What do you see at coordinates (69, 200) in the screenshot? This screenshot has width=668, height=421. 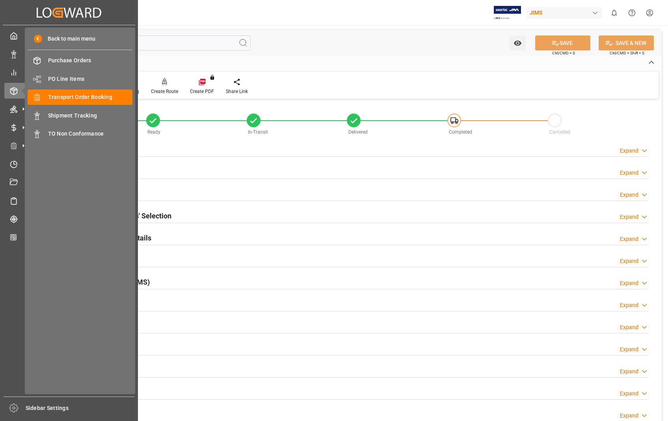 I see `a: Sailing Schedules` at bounding box center [69, 200].